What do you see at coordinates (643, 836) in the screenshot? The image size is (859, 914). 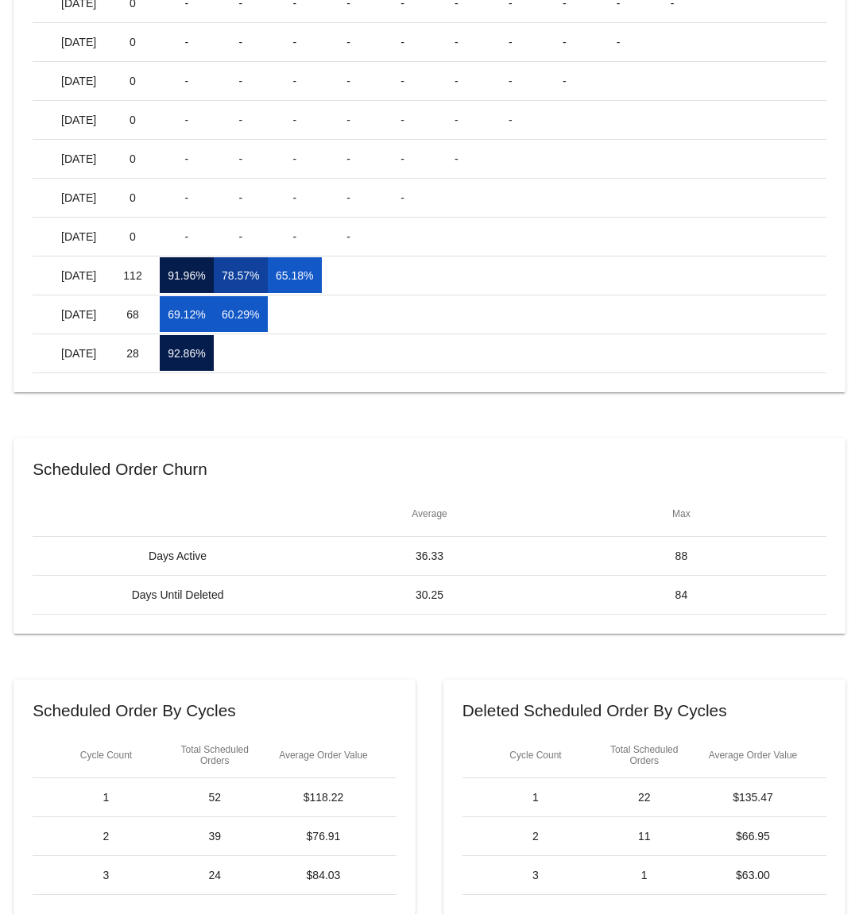 I see `mat-cell: 11` at bounding box center [643, 836].